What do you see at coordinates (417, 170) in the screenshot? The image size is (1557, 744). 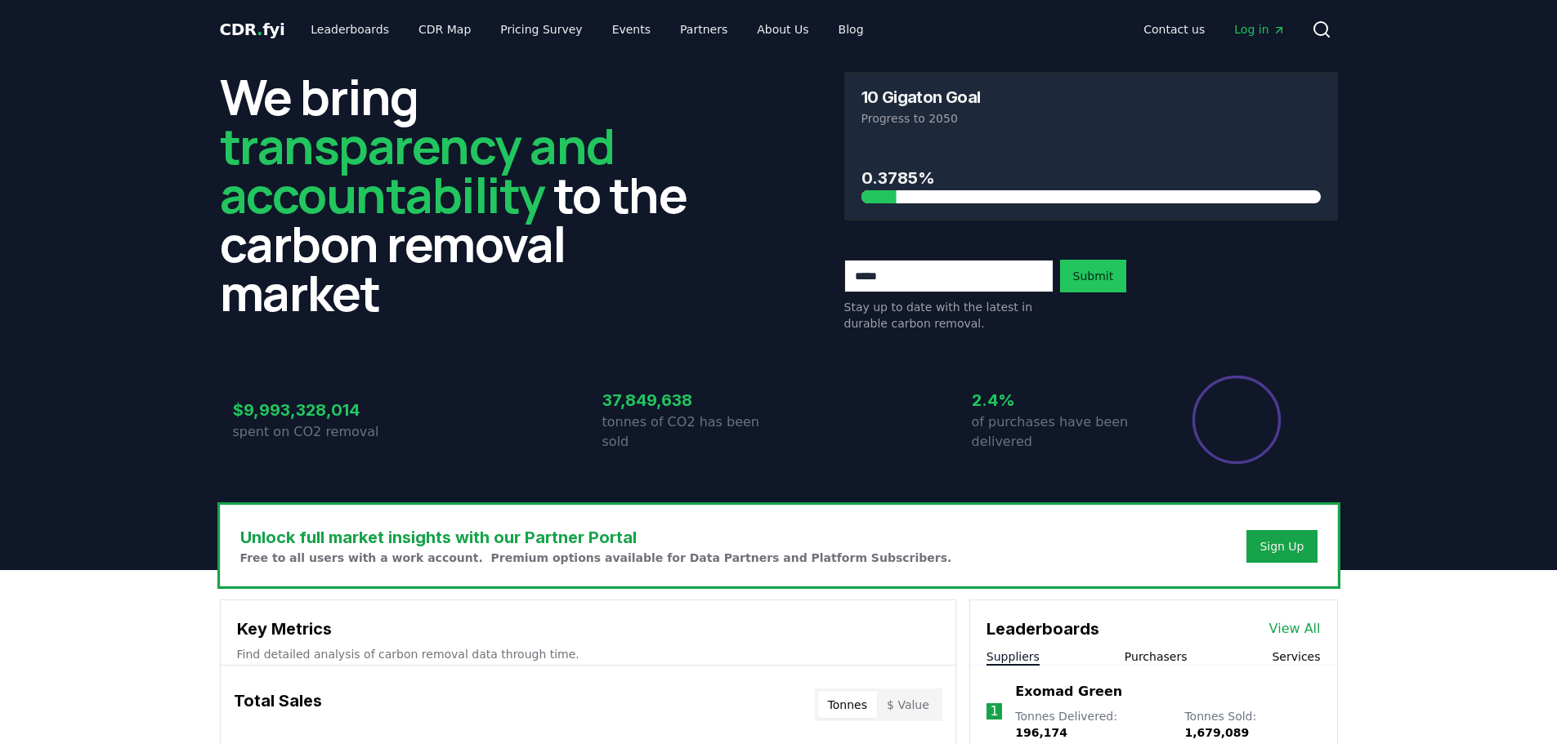 I see `span: transparency and accountability` at bounding box center [417, 170].